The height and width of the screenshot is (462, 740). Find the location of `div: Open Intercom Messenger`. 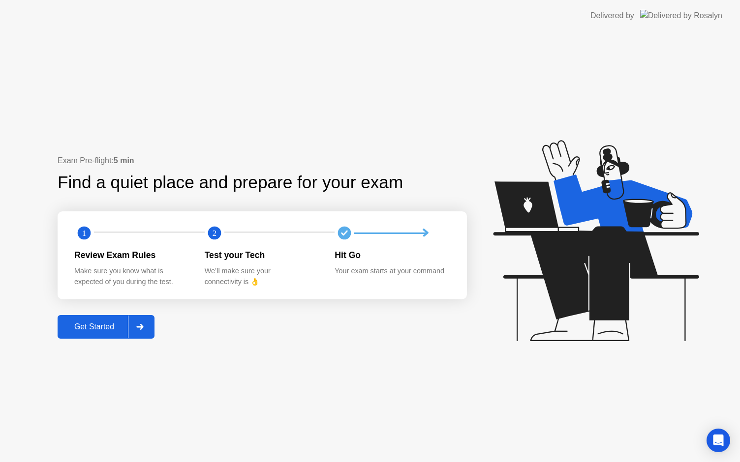

div: Open Intercom Messenger is located at coordinates (718, 441).